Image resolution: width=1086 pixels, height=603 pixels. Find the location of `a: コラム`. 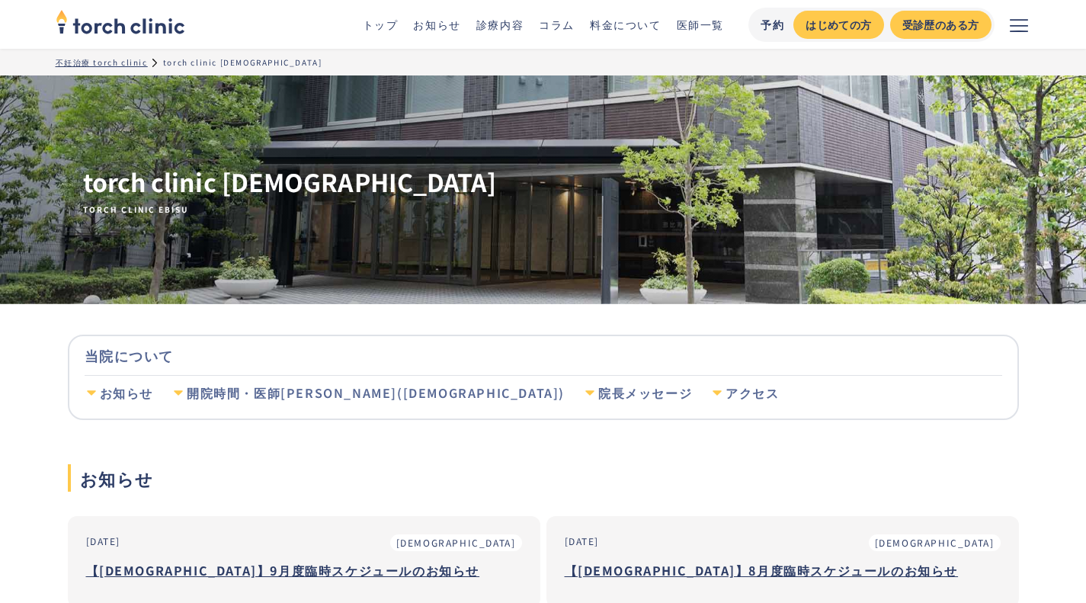

a: コラム is located at coordinates (556, 24).